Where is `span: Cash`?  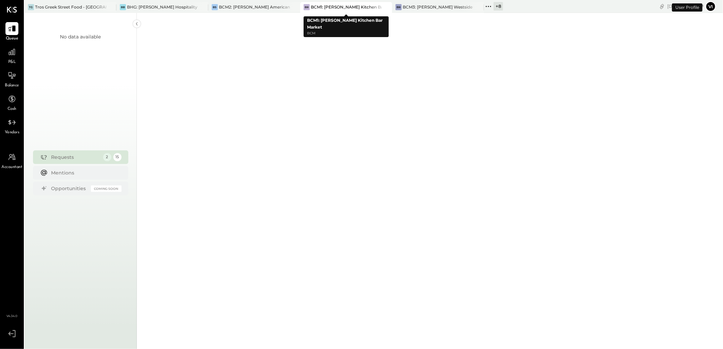 span: Cash is located at coordinates (12, 109).